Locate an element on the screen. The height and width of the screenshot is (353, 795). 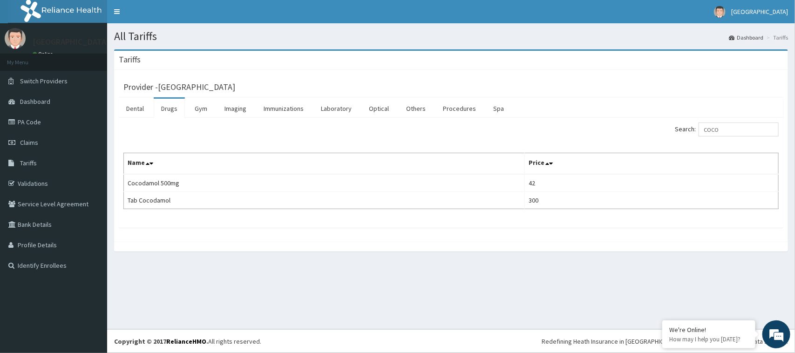
span: Switch Providers is located at coordinates (44, 81).